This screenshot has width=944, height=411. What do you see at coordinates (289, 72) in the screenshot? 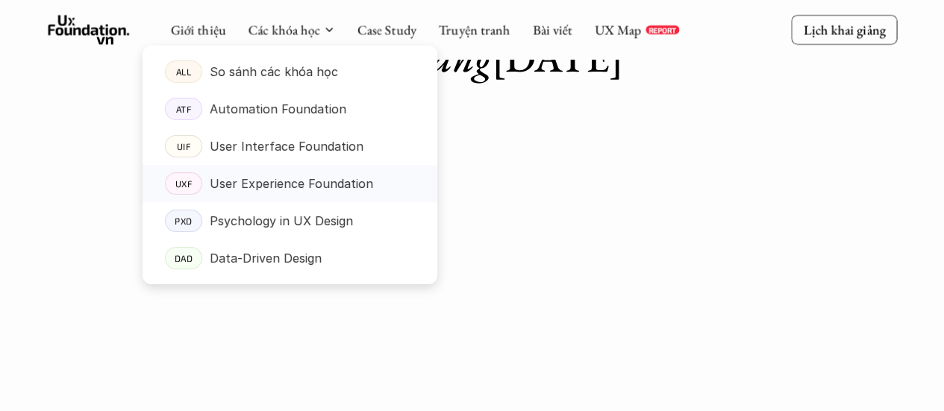
I see `a: ALLSo sánh các khóa học` at bounding box center [289, 72].